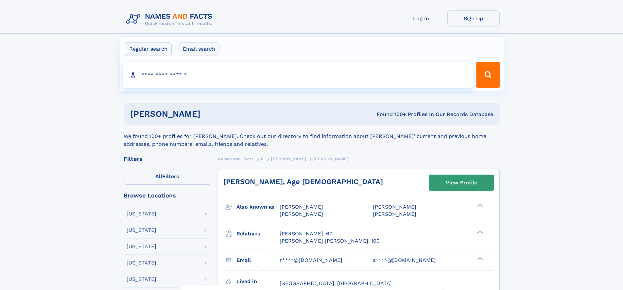 This screenshot has width=623, height=290. What do you see at coordinates (258, 261) in the screenshot?
I see `h3: Email` at bounding box center [258, 261].